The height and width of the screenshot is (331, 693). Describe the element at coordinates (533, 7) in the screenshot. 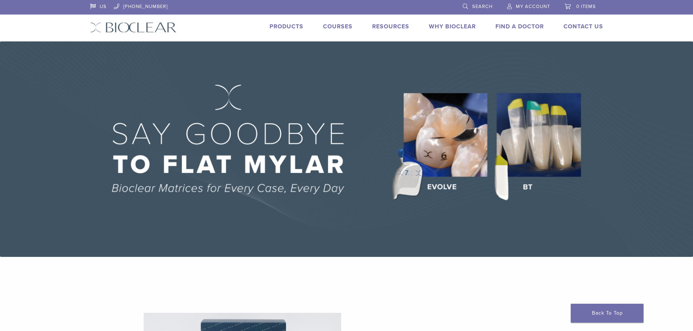

I see `span: My Account` at that location.